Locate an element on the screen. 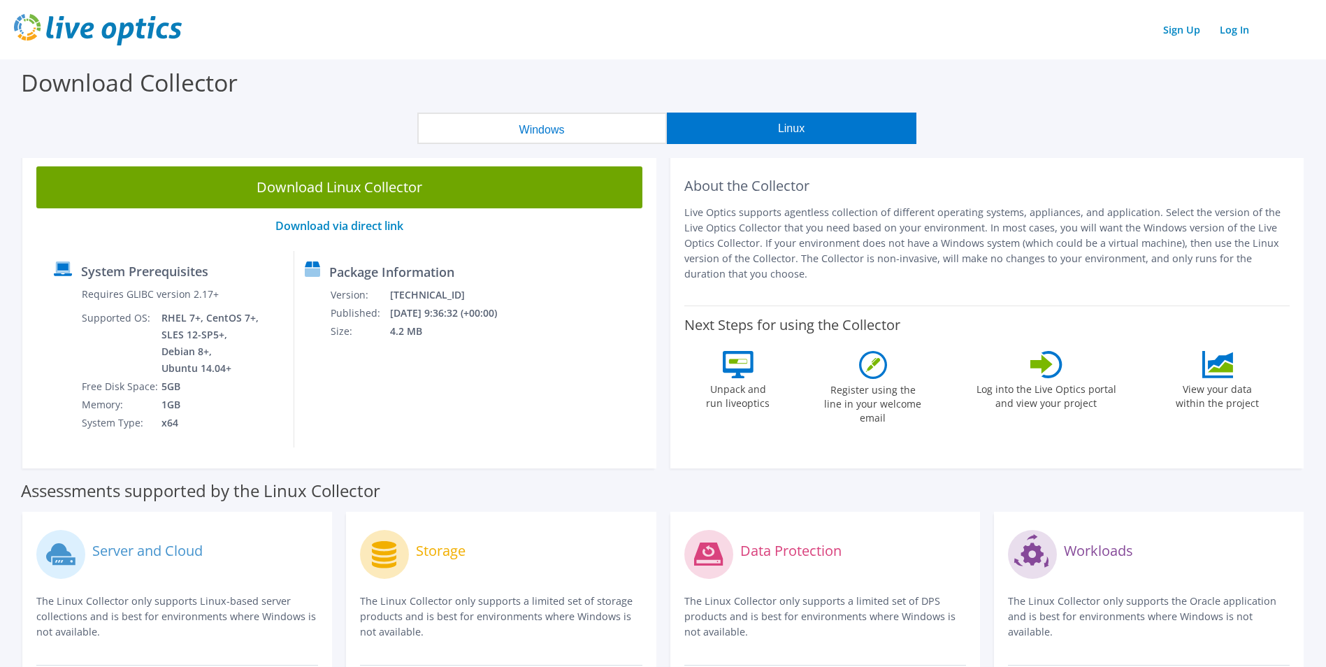 This screenshot has height=667, width=1326. a: Download via direct link is located at coordinates (339, 226).